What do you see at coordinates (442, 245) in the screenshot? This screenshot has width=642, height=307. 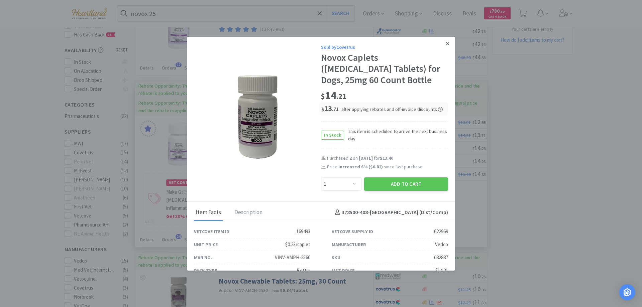 I see `div: Vedco` at bounding box center [442, 245].